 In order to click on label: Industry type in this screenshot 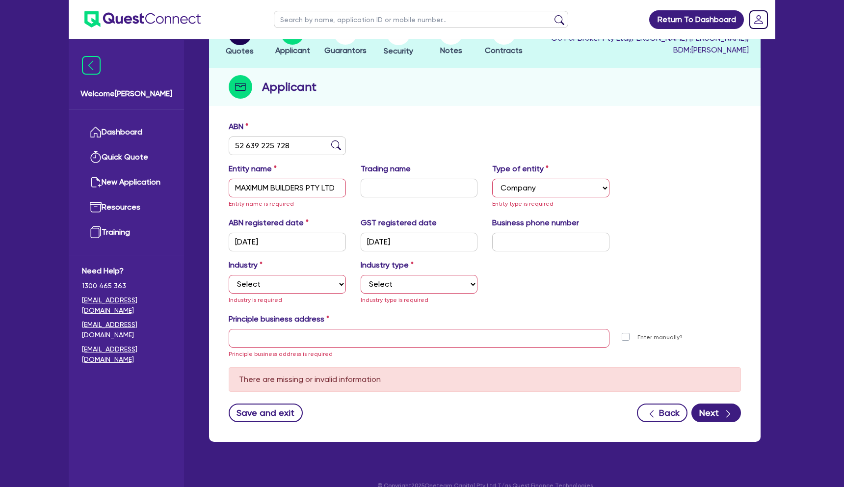, I will do `click(387, 265)`.